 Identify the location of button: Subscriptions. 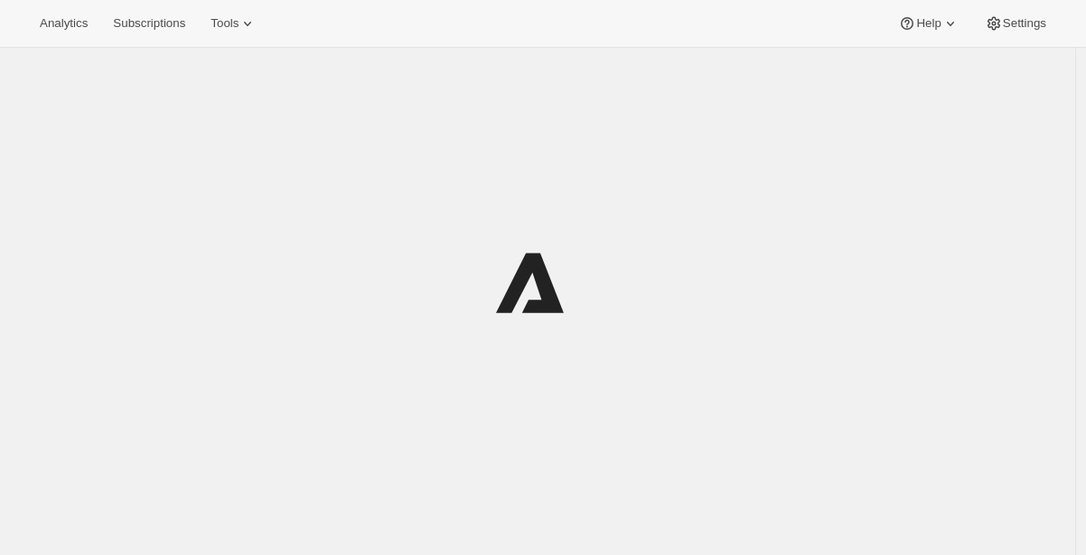
(149, 23).